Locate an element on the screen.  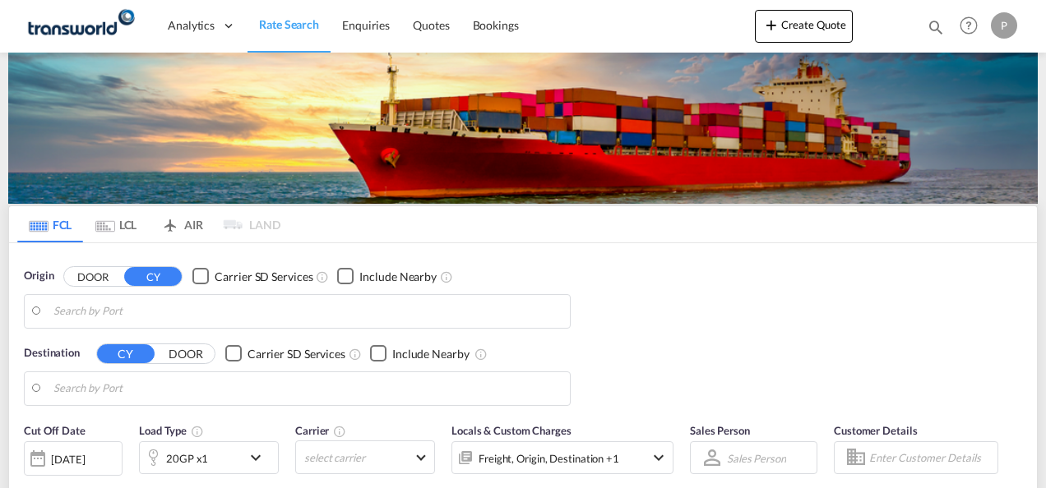
div: 20GP x1 is located at coordinates (187, 459).